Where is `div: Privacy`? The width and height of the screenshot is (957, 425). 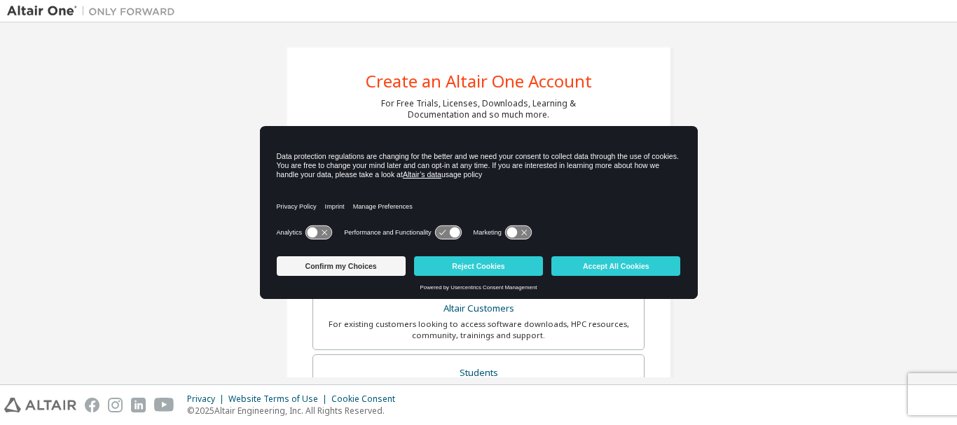 div: Privacy is located at coordinates (207, 399).